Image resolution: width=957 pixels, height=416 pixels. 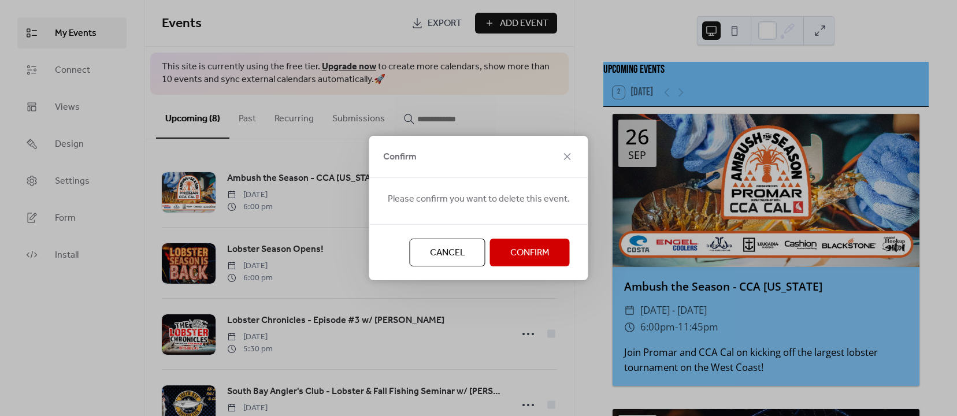 I want to click on button: Cancel, so click(x=447, y=252).